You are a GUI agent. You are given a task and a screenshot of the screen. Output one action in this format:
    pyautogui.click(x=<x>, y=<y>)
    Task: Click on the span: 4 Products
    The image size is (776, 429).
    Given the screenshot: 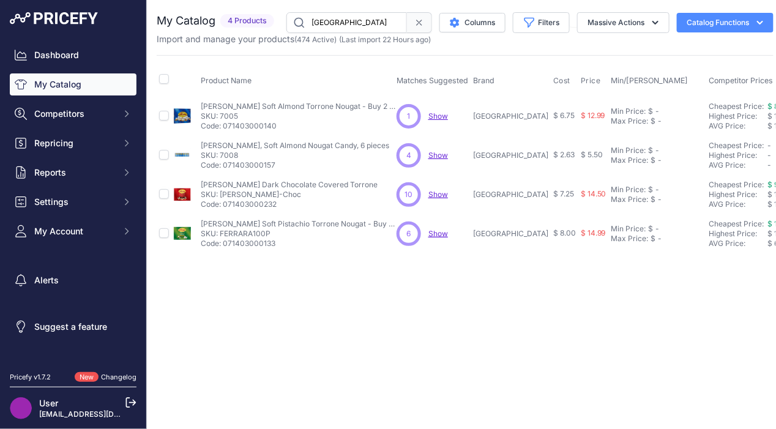 What is the action you would take?
    pyautogui.click(x=247, y=21)
    